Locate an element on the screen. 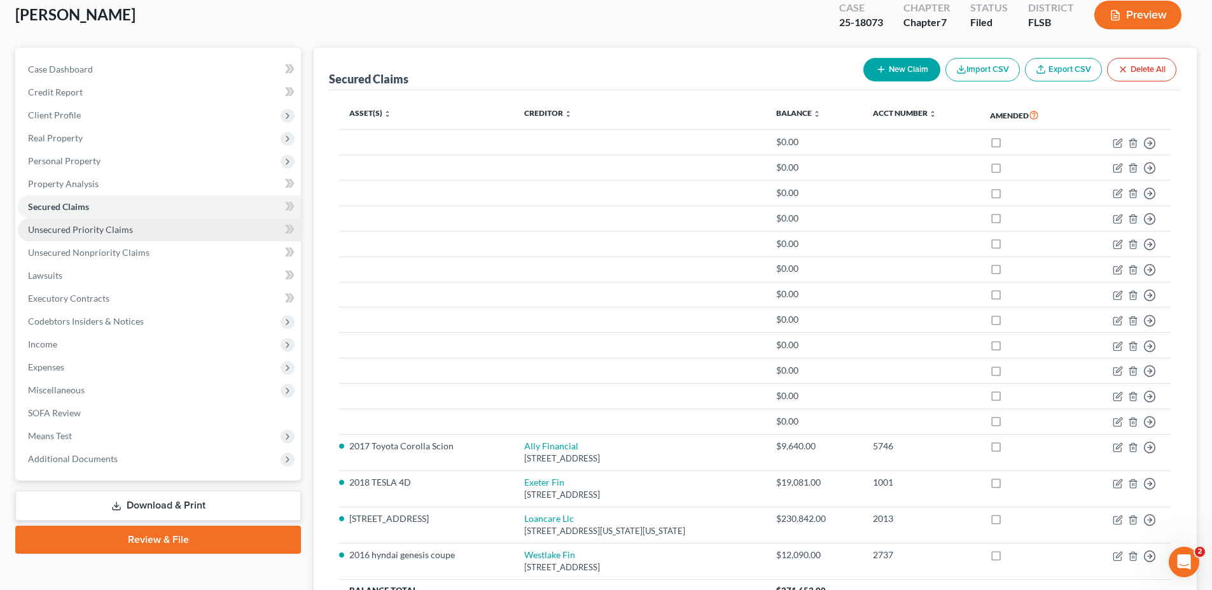 This screenshot has height=590, width=1212. span: 2 is located at coordinates (1200, 552).